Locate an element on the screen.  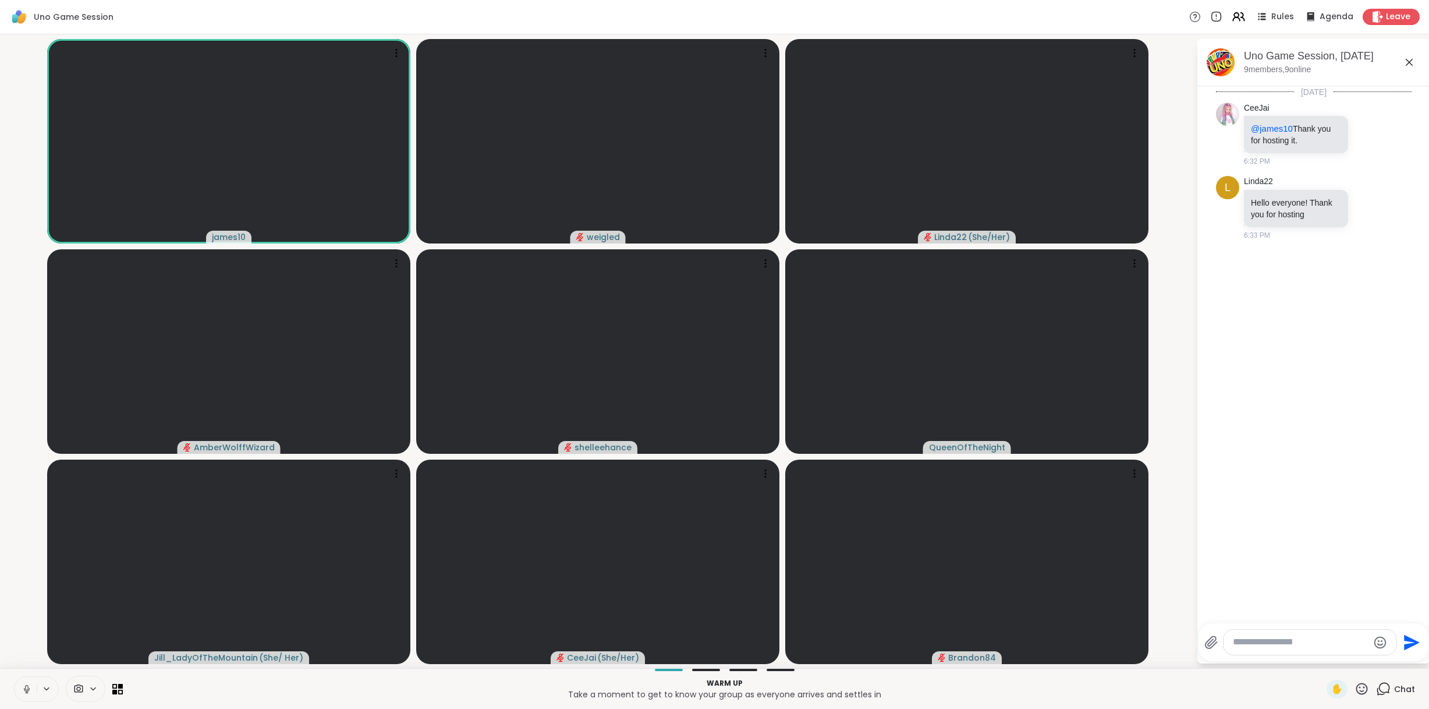
img: Uno Game Session, Sep 14 is located at coordinates (1221, 62).